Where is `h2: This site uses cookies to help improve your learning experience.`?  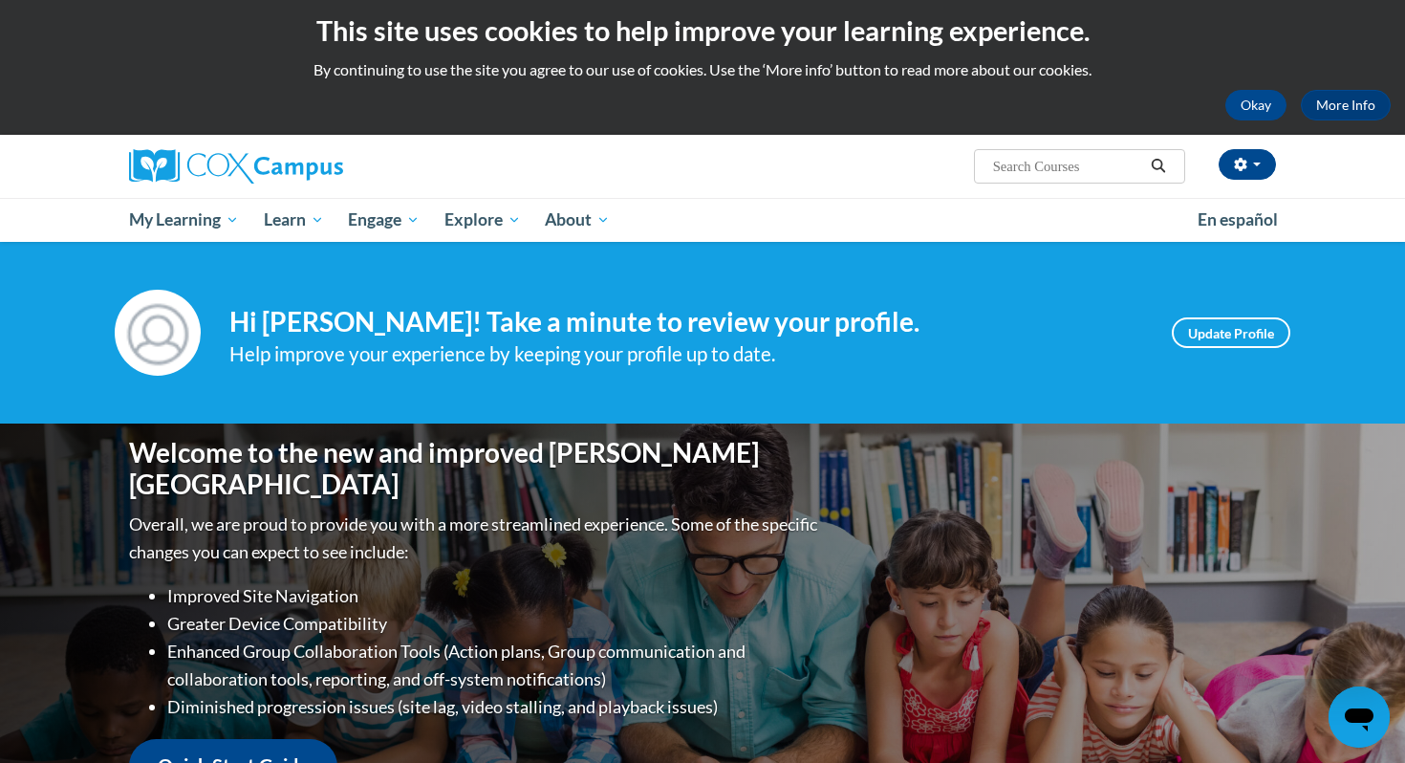
h2: This site uses cookies to help improve your learning experience. is located at coordinates (702, 31).